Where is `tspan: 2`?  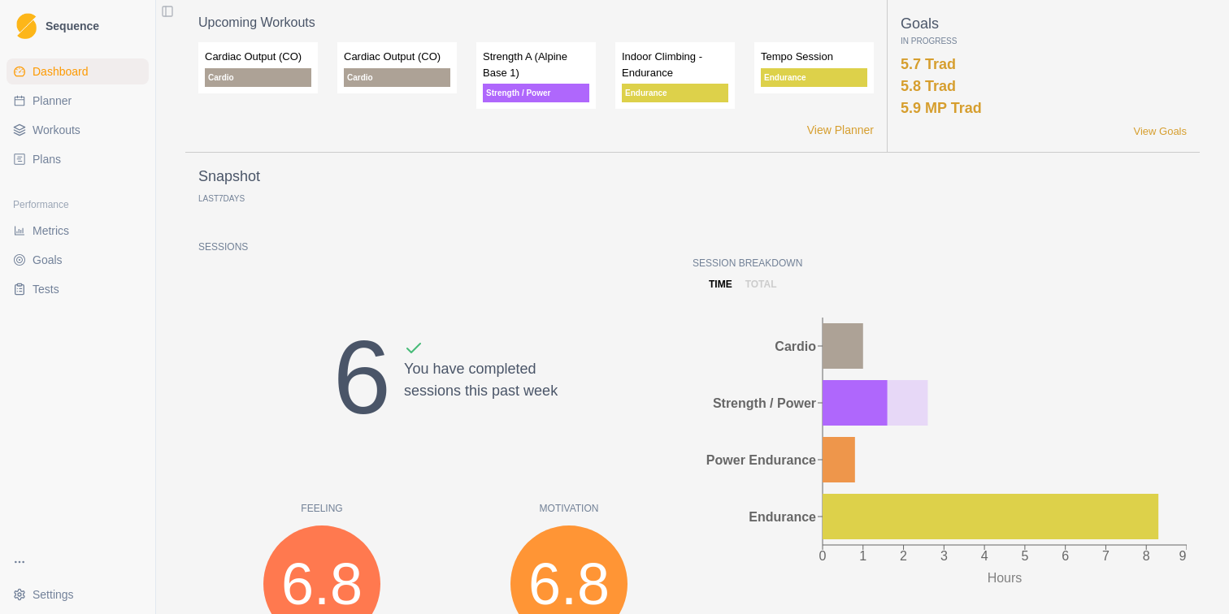
tspan: 2 is located at coordinates (903, 556).